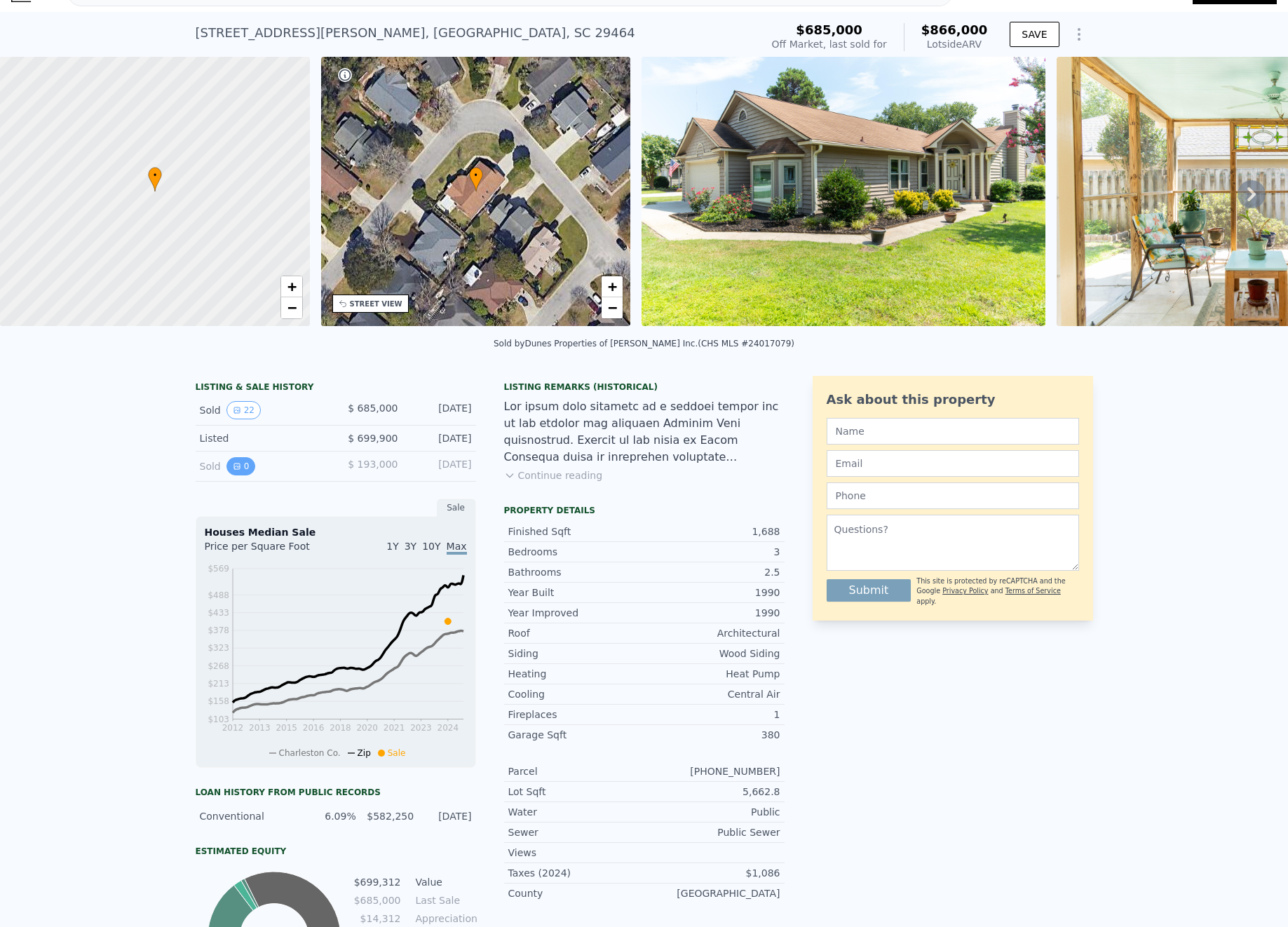 The width and height of the screenshot is (1288, 927). I want to click on input: Name, so click(952, 431).